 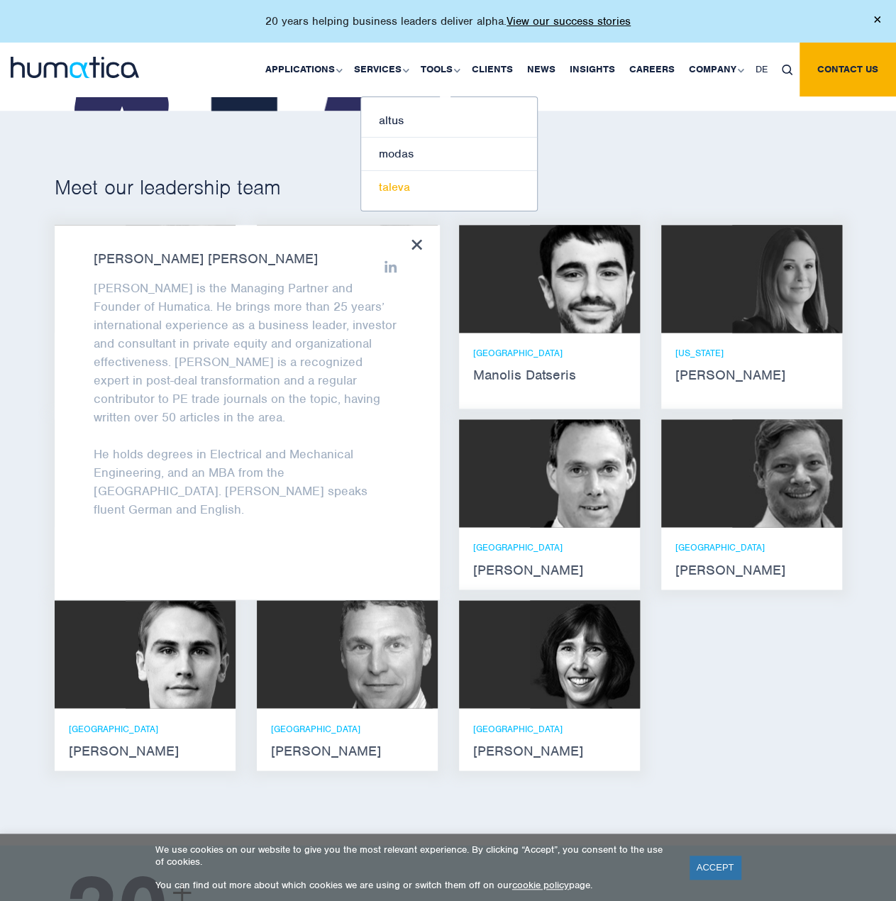 I want to click on a: Applications, so click(x=302, y=70).